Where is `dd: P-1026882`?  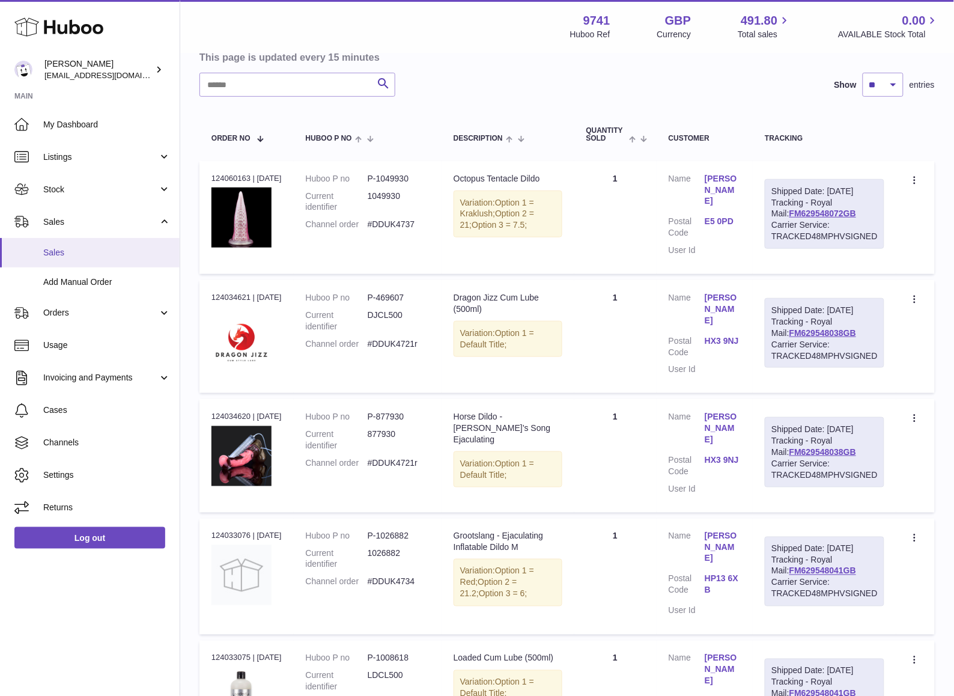
dd: P-1026882 is located at coordinates (398, 536).